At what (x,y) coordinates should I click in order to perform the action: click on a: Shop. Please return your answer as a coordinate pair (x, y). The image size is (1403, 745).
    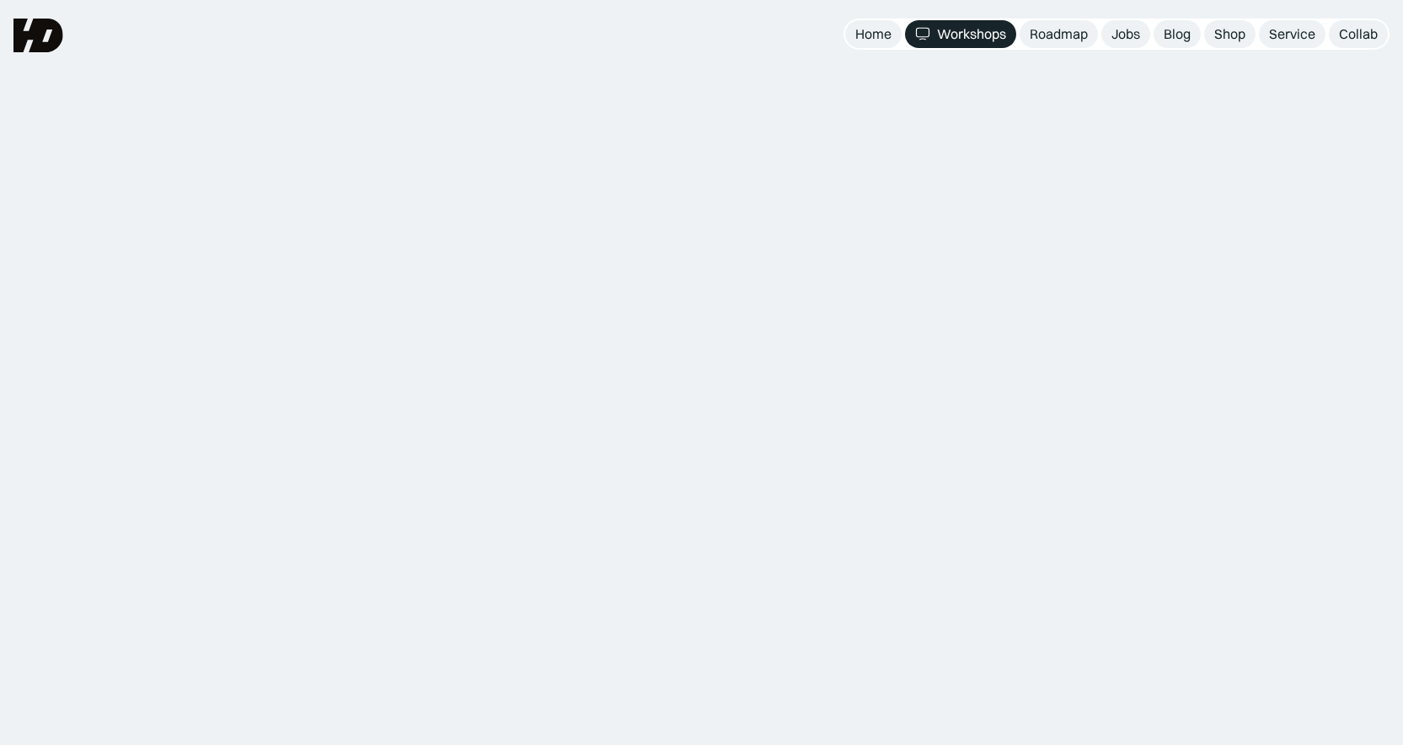
    Looking at the image, I should click on (1229, 34).